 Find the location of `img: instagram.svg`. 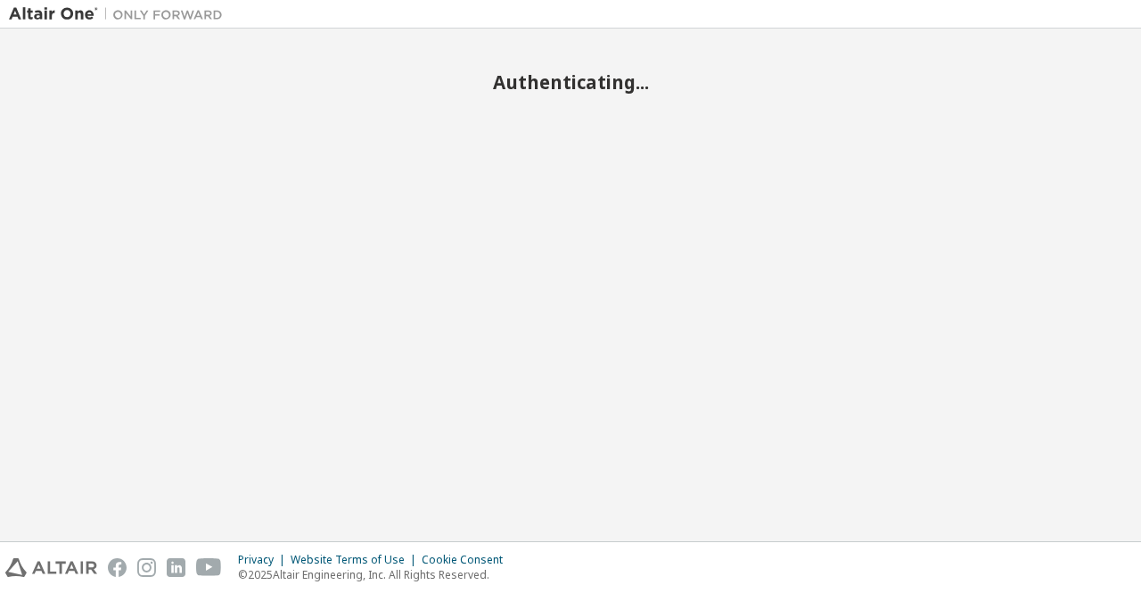

img: instagram.svg is located at coordinates (146, 567).